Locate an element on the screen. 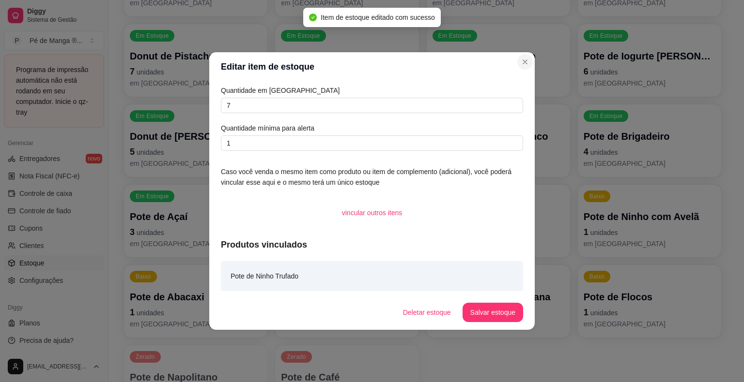 Image resolution: width=744 pixels, height=382 pixels. article: Quantidade mínima para alerta is located at coordinates (372, 128).